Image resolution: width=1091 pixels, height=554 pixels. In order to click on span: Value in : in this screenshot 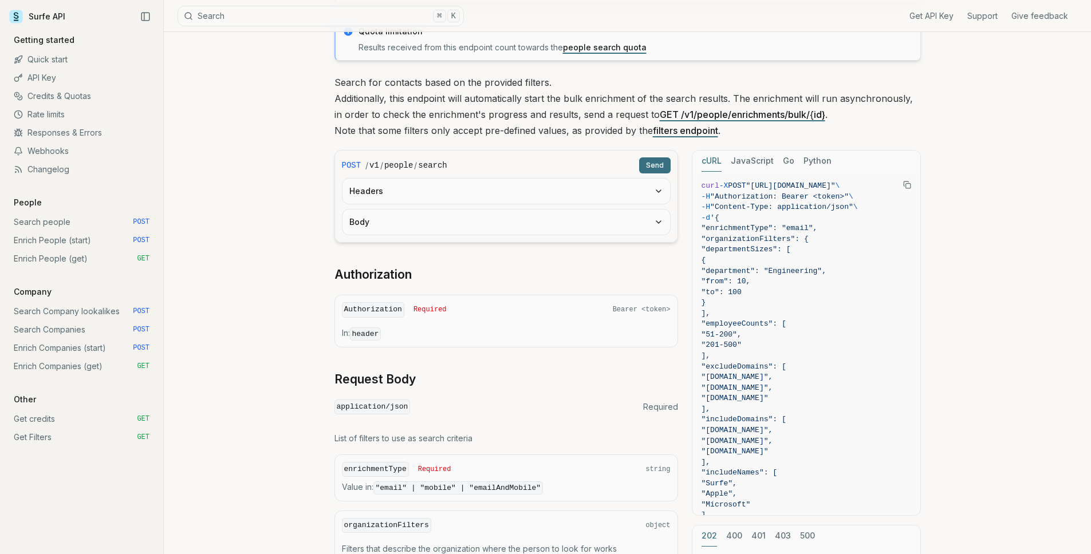, I will do `click(506, 488)`.